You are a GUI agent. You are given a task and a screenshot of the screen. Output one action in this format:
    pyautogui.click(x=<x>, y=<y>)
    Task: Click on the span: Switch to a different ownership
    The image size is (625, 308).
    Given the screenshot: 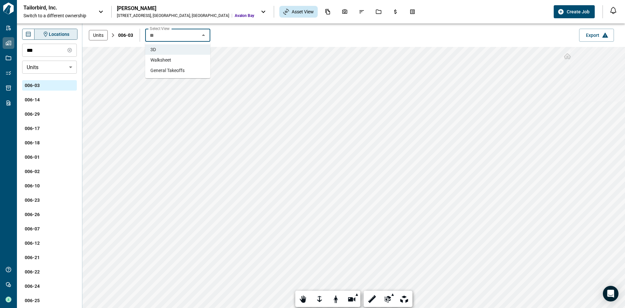 What is the action you would take?
    pyautogui.click(x=58, y=16)
    